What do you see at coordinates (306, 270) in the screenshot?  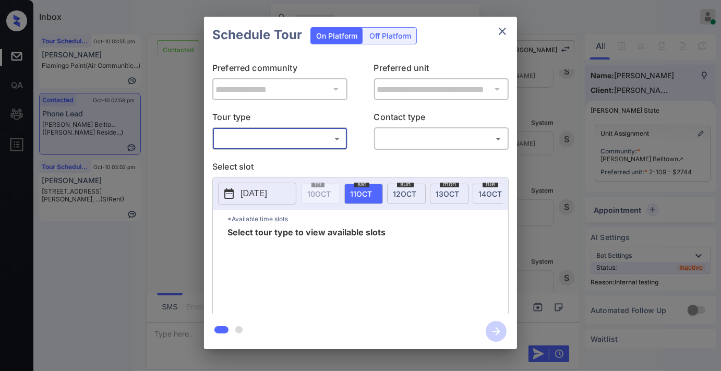 I see `span: Select tour type to view available slots` at bounding box center [306, 270].